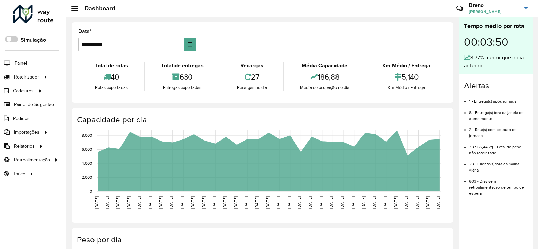 The image size is (538, 249). I want to click on div: 27, so click(251, 77).